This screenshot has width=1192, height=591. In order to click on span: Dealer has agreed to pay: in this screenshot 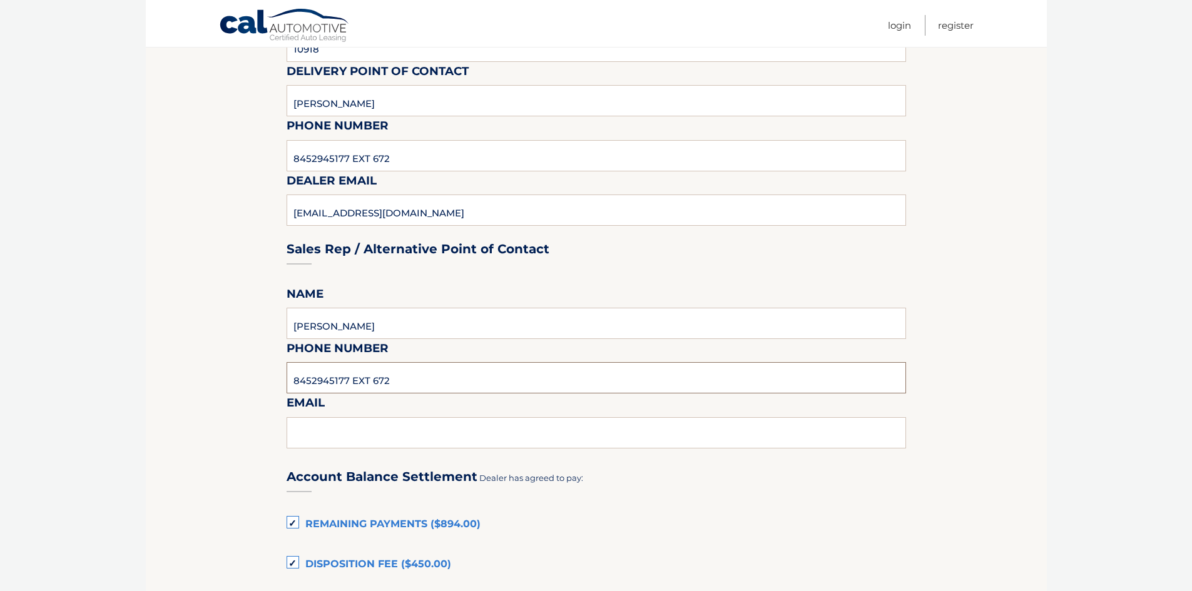, I will do `click(531, 478)`.